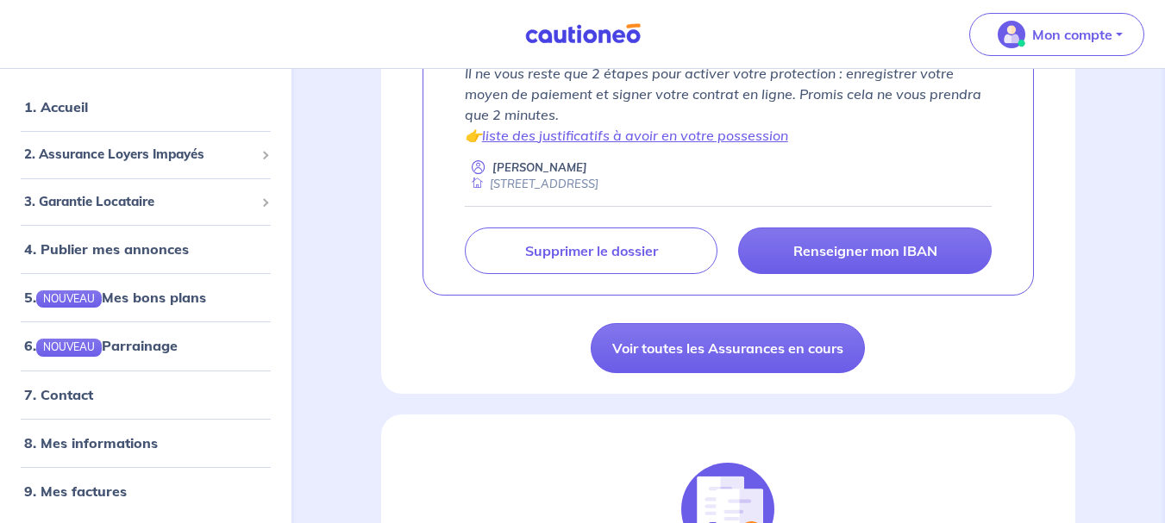 Image resolution: width=1165 pixels, height=523 pixels. Describe the element at coordinates (146, 490) in the screenshot. I see `div: 9. Mes factures` at that location.